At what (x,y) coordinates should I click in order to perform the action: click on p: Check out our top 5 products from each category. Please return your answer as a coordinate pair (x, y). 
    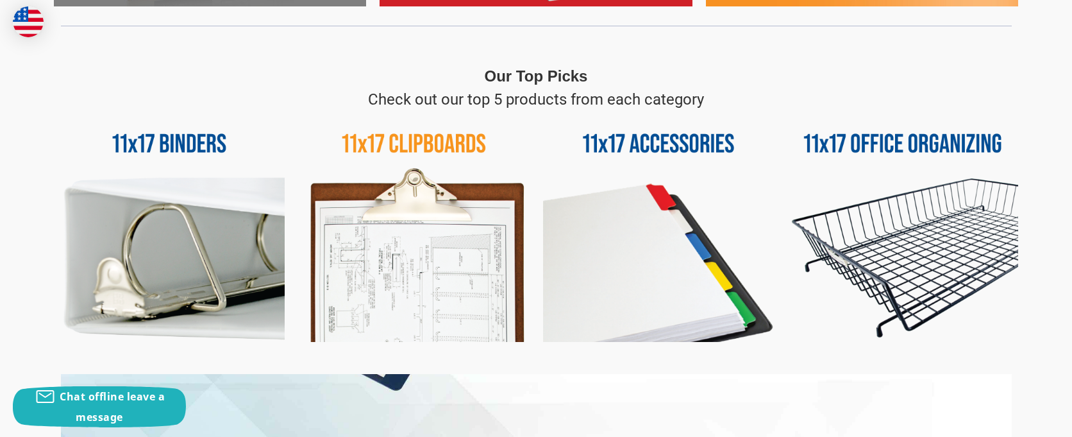
    Looking at the image, I should click on (536, 99).